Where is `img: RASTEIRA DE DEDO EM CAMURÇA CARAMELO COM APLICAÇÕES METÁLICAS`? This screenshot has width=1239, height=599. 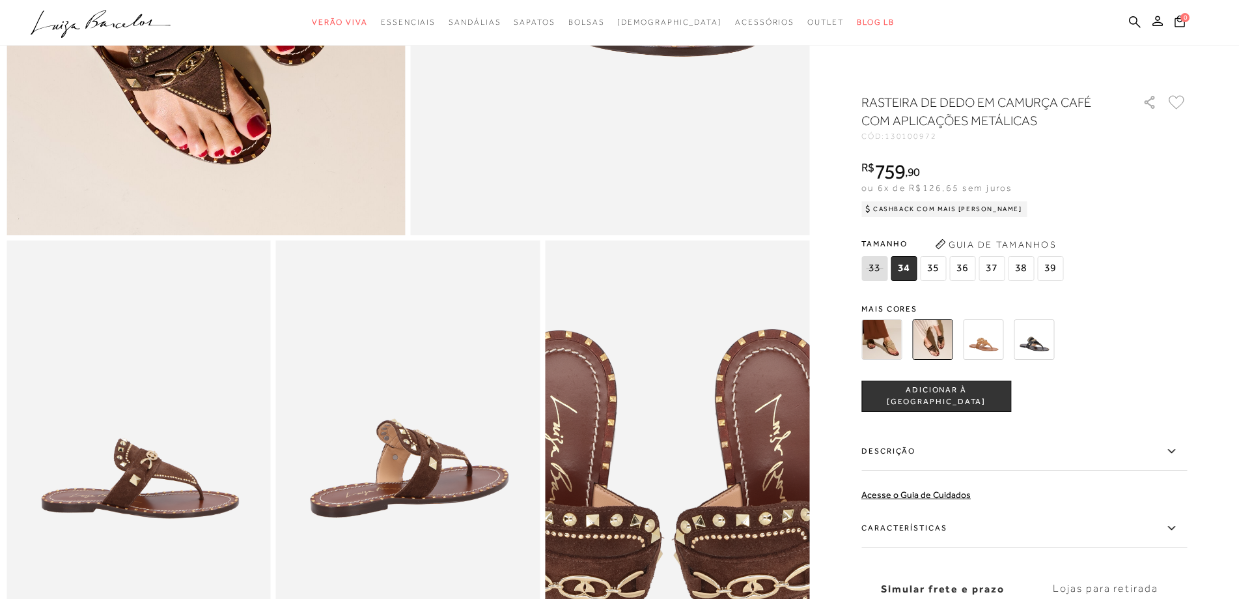 img: RASTEIRA DE DEDO EM CAMURÇA CARAMELO COM APLICAÇÕES METÁLICAS is located at coordinates (984, 339).